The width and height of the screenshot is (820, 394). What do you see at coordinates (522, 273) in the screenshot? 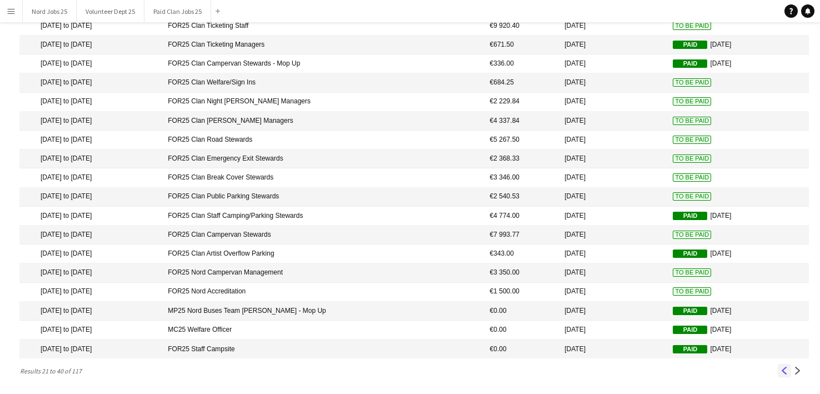
I see `mat-cell: €3 350.00` at bounding box center [522, 273].